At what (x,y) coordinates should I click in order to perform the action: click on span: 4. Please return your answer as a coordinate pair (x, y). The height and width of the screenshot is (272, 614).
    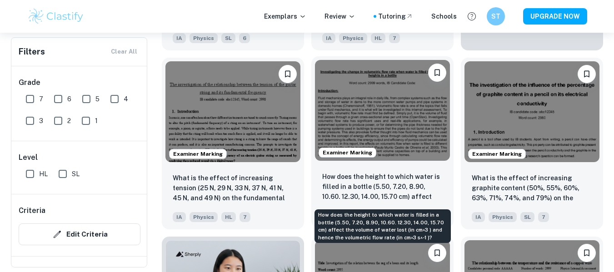
    Looking at the image, I should click on (126, 99).